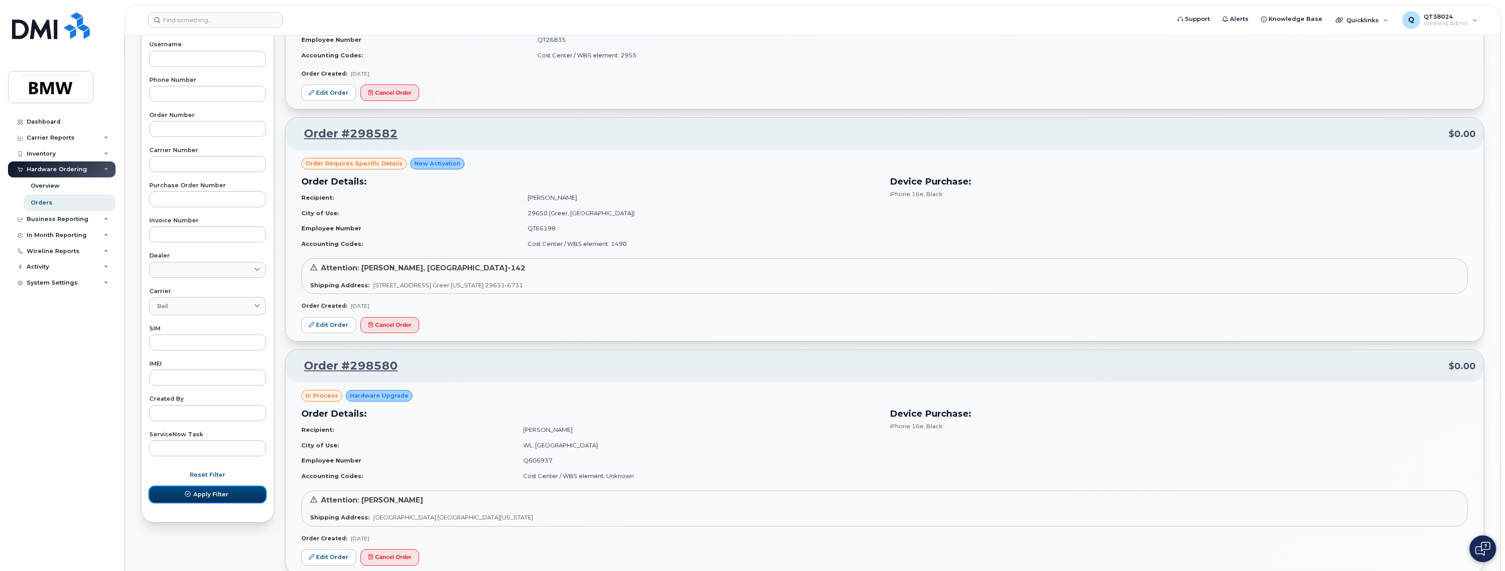  What do you see at coordinates (1439, 20) in the screenshot?
I see `div: QT38024` at bounding box center [1439, 20].